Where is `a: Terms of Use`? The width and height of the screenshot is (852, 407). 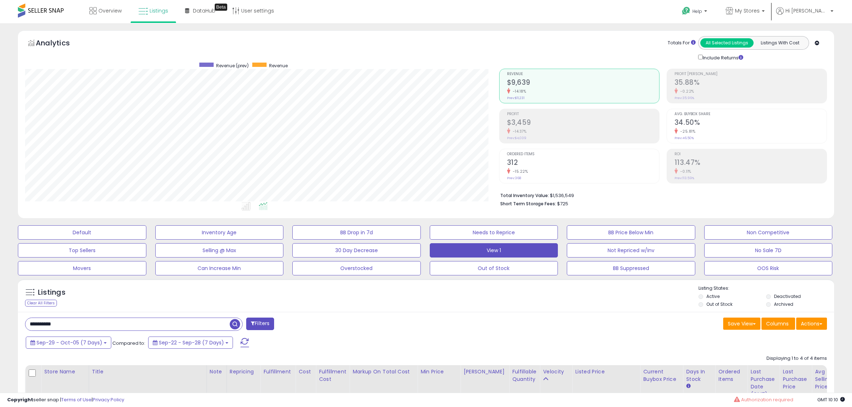
a: Terms of Use is located at coordinates (76, 400).